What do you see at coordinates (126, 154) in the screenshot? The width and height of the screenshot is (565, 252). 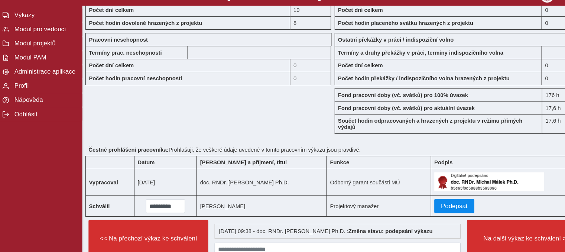 I see `b: Čestné prohlášení pracovníka:` at bounding box center [126, 154].